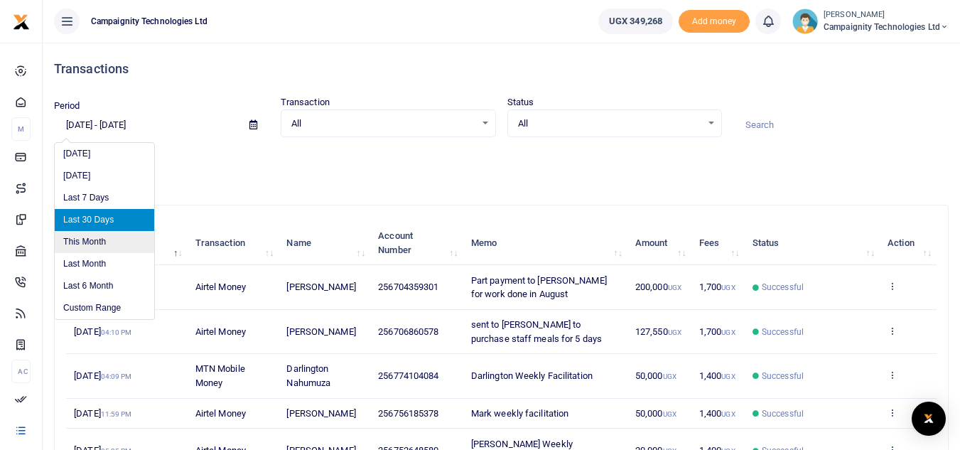 This screenshot has width=960, height=450. I want to click on li: M, so click(21, 129).